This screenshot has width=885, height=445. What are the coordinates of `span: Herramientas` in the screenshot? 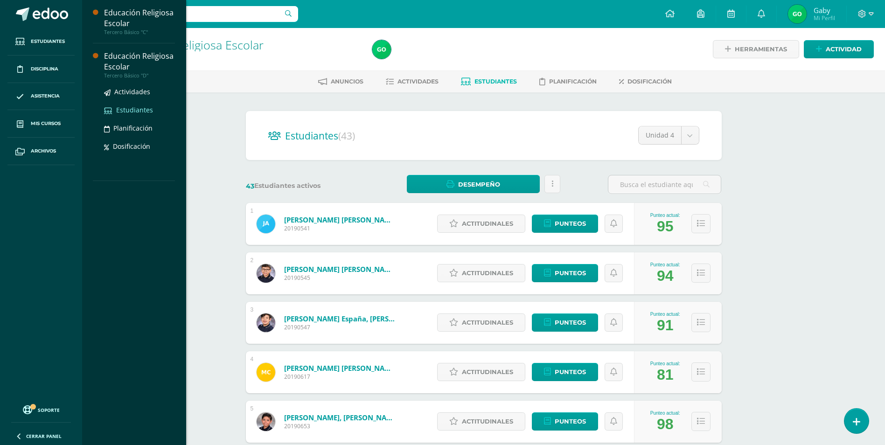 It's located at (761, 49).